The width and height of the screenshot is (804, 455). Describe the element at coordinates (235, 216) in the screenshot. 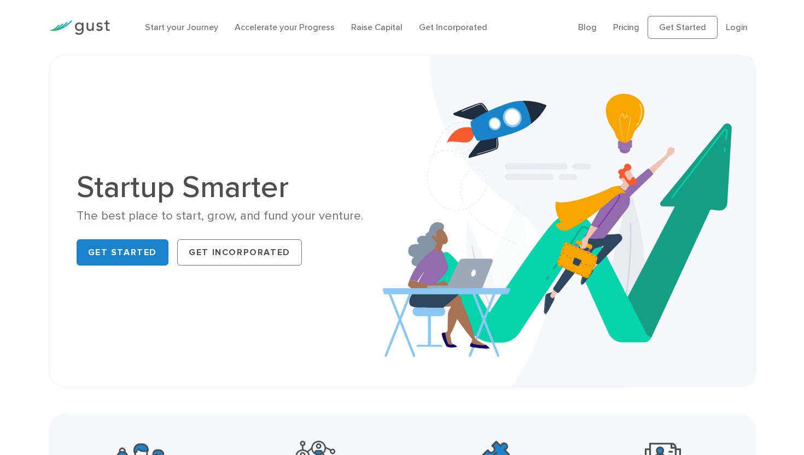

I see `div: The best place to start, grow, and fund your venture.` at that location.